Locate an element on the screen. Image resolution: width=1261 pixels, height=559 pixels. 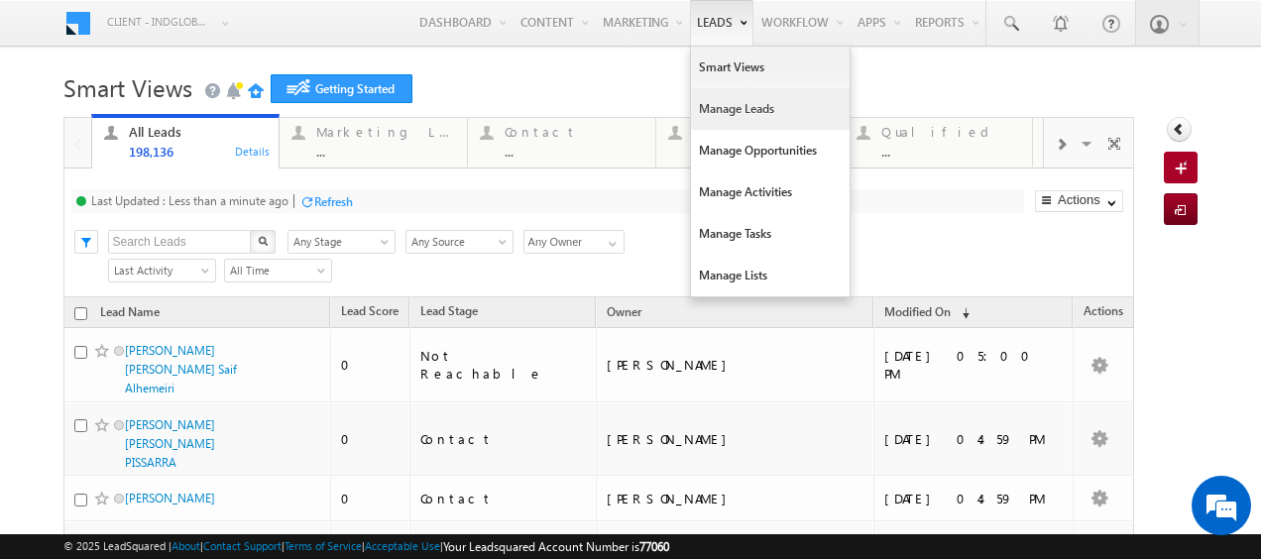
input: Type to Search is located at coordinates (574, 242).